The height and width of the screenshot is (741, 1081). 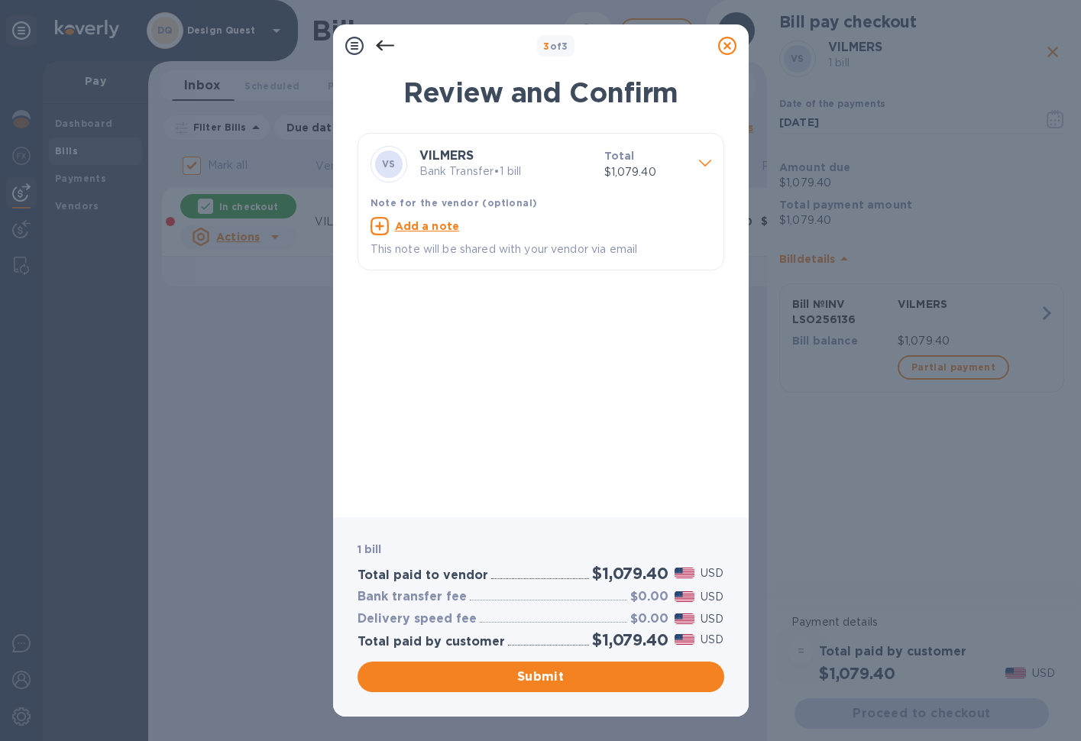 I want to click on h1: Review and Confirm, so click(x=541, y=92).